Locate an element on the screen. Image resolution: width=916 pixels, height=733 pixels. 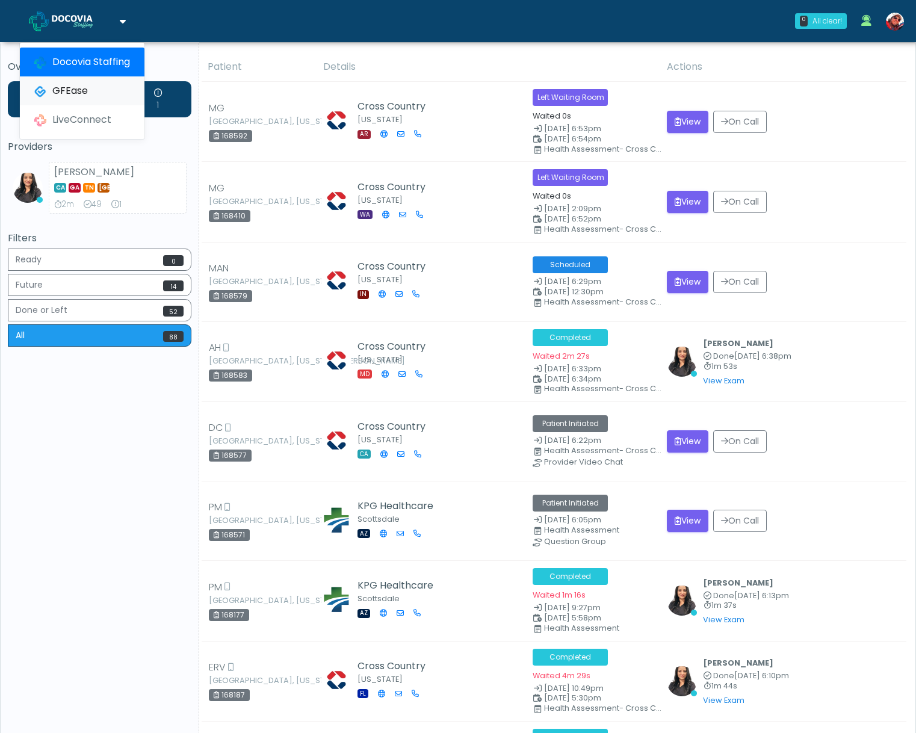
small: 1m 37s is located at coordinates (746, 606).